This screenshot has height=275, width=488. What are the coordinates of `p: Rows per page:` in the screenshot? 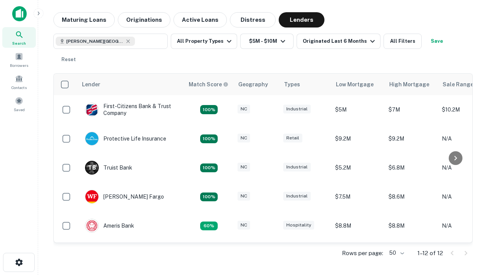 It's located at (363, 253).